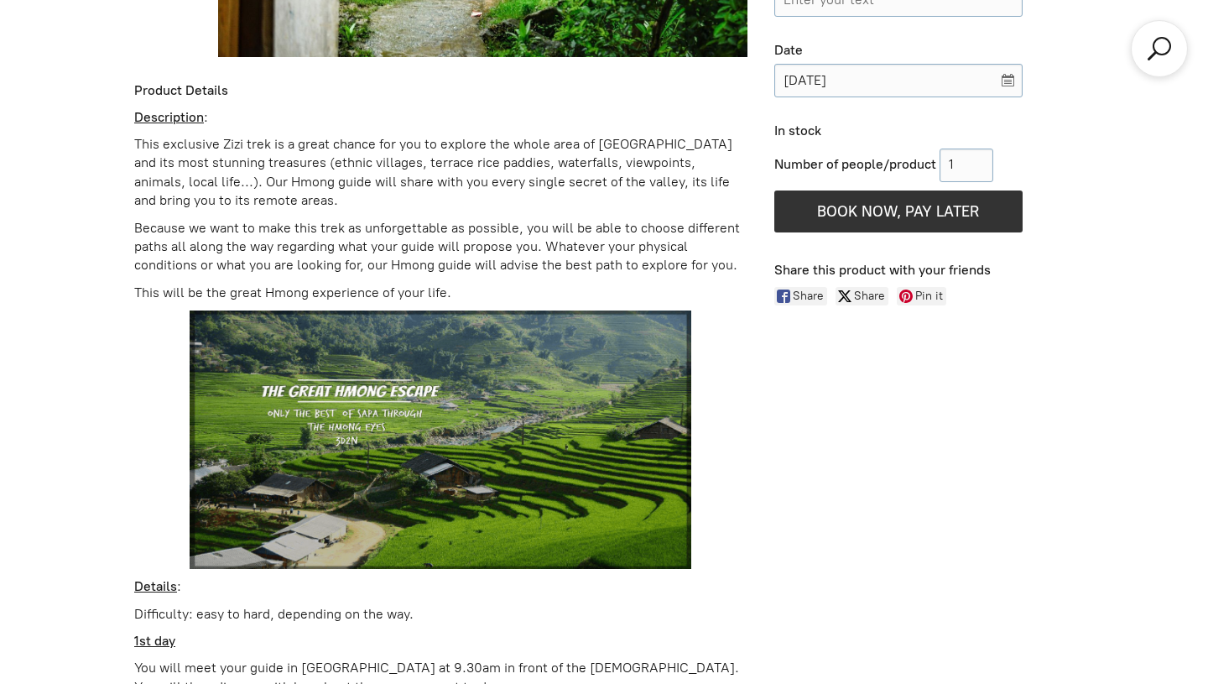 The image size is (1208, 684). Describe the element at coordinates (441, 293) in the screenshot. I see `p: This will be the great Hmong experience of your life.` at that location.